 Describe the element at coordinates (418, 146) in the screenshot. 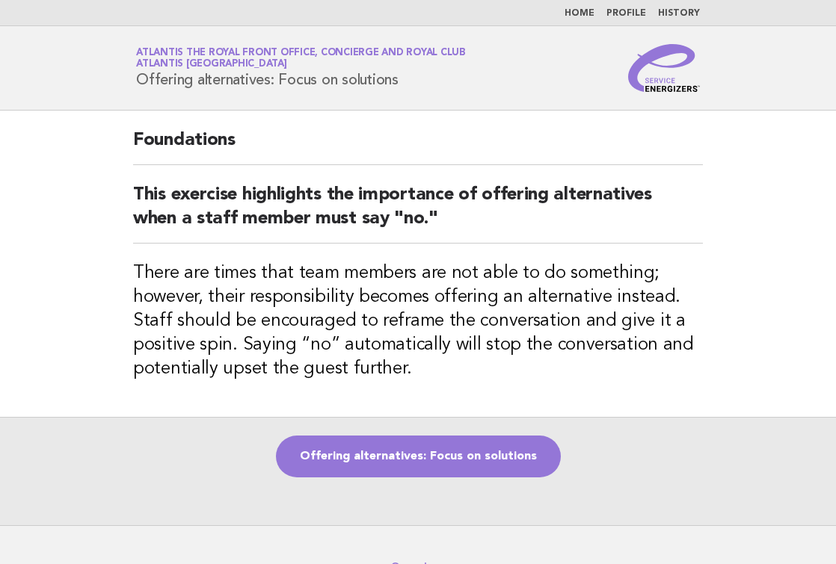

I see `h2: Foundations` at that location.